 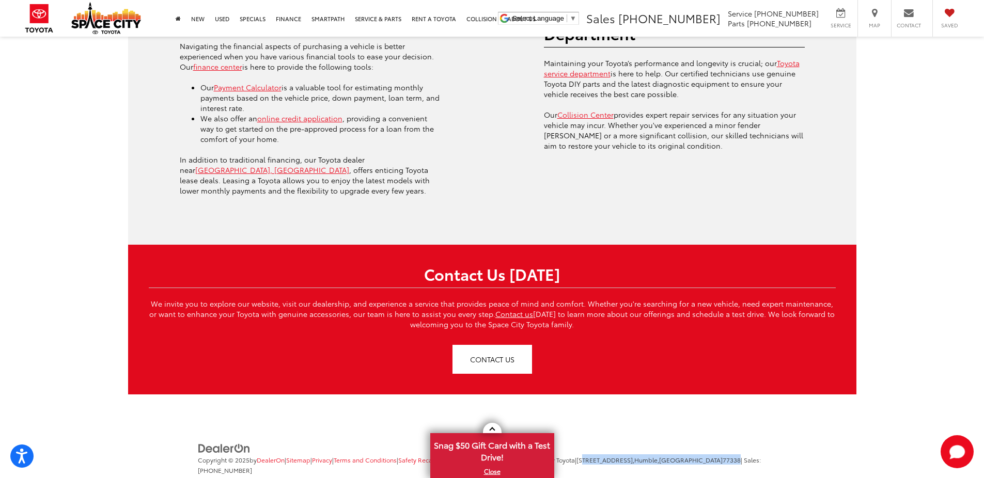 What do you see at coordinates (271, 460) in the screenshot?
I see `a: DealerOn Home Page` at bounding box center [271, 460].